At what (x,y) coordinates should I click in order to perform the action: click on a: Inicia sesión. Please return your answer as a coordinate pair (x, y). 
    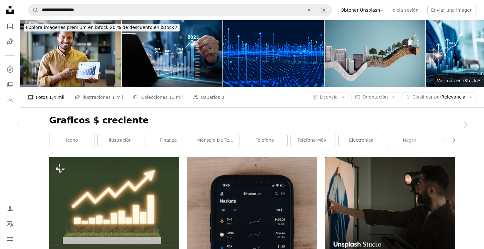
    Looking at the image, I should click on (405, 10).